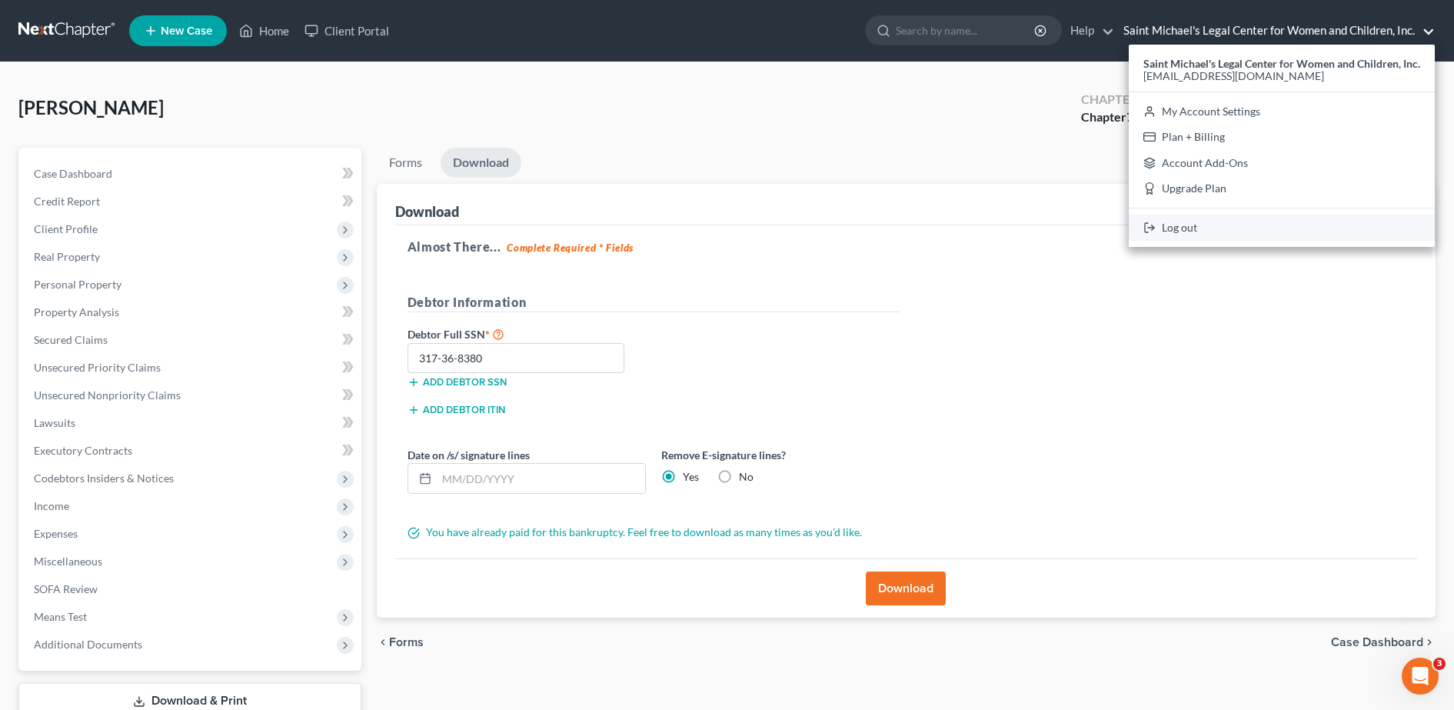  I want to click on span: Income, so click(52, 505).